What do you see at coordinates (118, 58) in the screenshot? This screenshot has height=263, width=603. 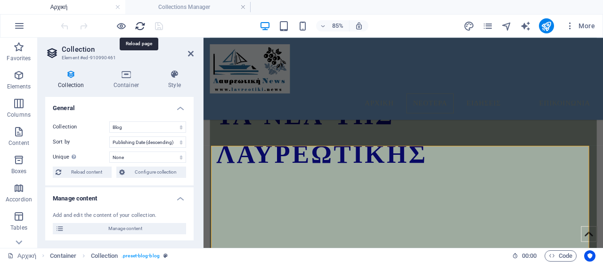 I see `h3: Element #ed-910990461` at bounding box center [118, 58].